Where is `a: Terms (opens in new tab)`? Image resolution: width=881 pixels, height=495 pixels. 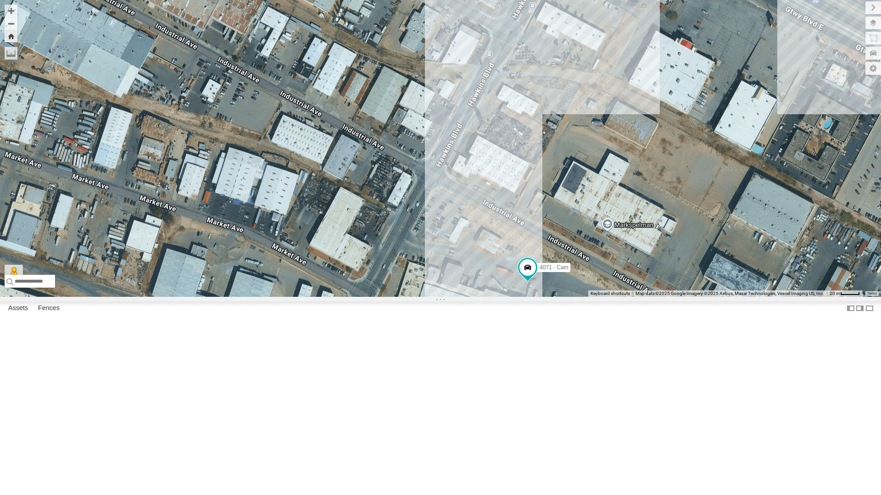 a: Terms (opens in new tab) is located at coordinates (872, 294).